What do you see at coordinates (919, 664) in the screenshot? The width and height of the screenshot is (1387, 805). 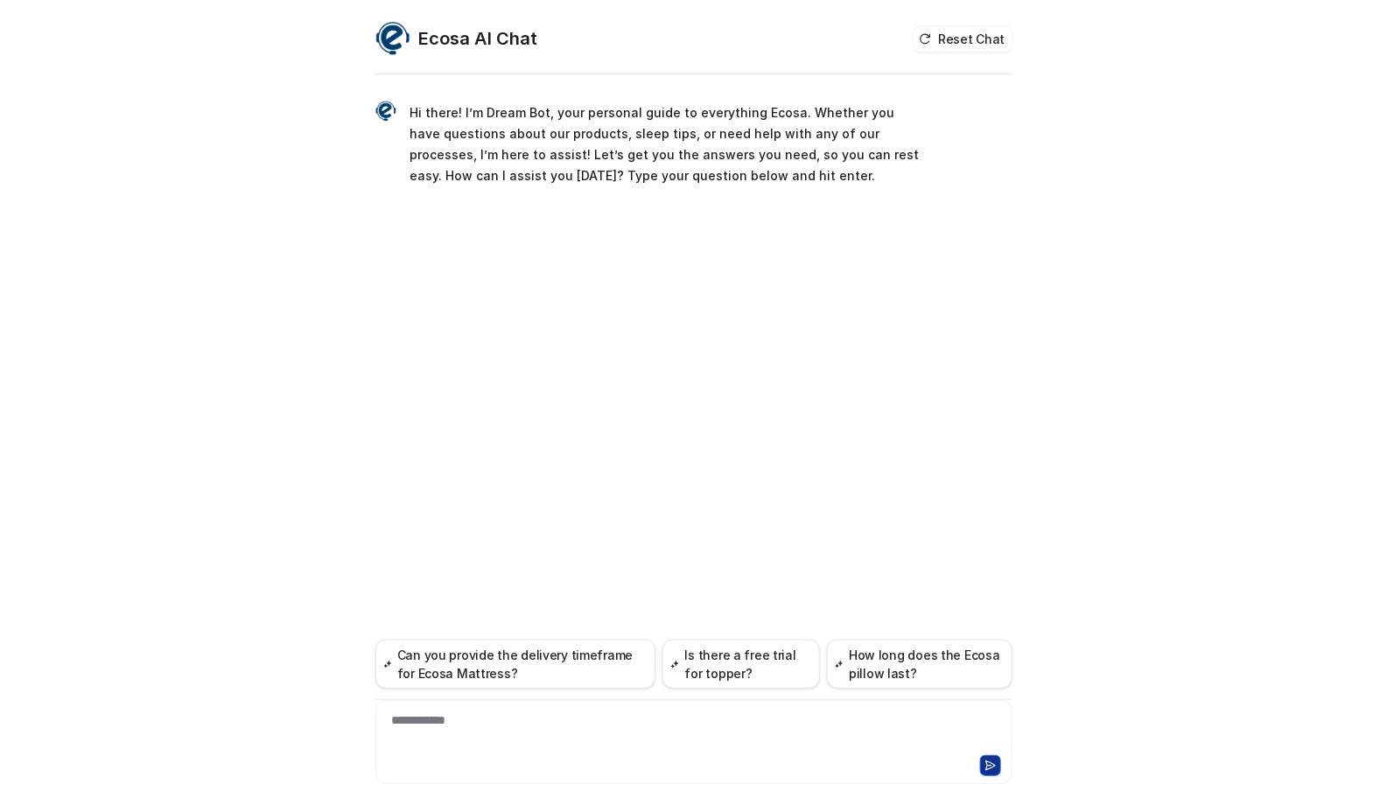 I see `button: How long does the Ecosa pillow last?` at bounding box center [919, 664].